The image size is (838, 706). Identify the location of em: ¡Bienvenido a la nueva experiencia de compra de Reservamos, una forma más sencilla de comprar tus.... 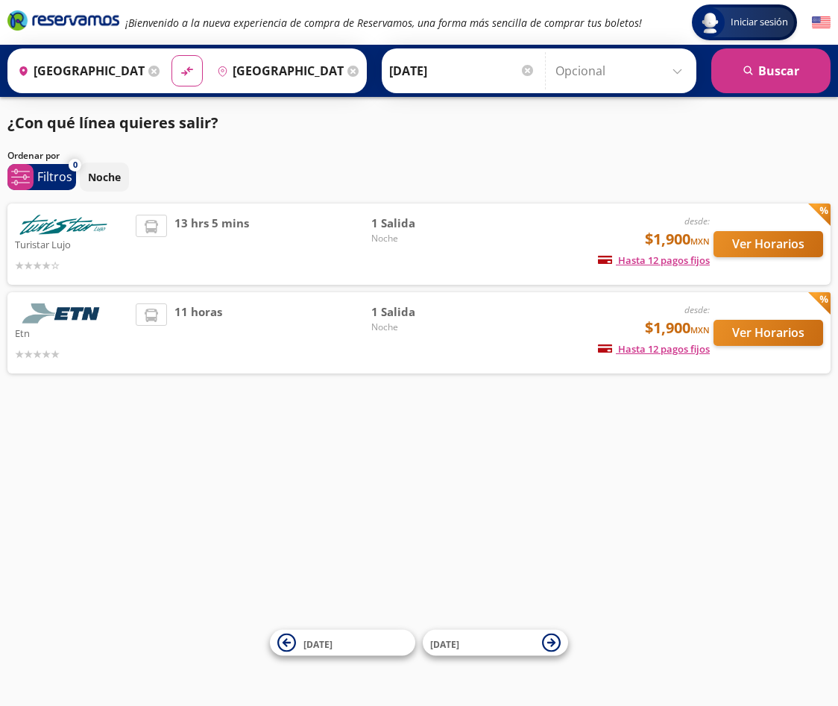
(383, 22).